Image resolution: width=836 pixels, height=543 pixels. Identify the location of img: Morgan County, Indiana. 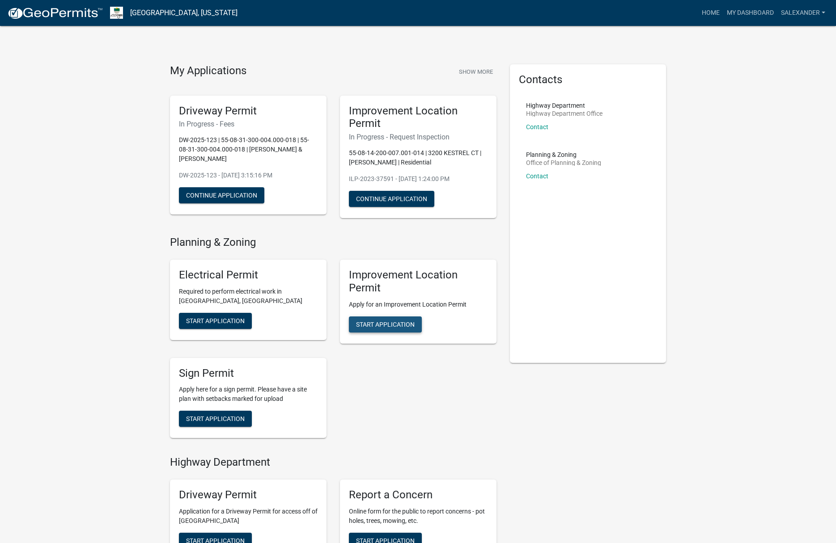
(116, 13).